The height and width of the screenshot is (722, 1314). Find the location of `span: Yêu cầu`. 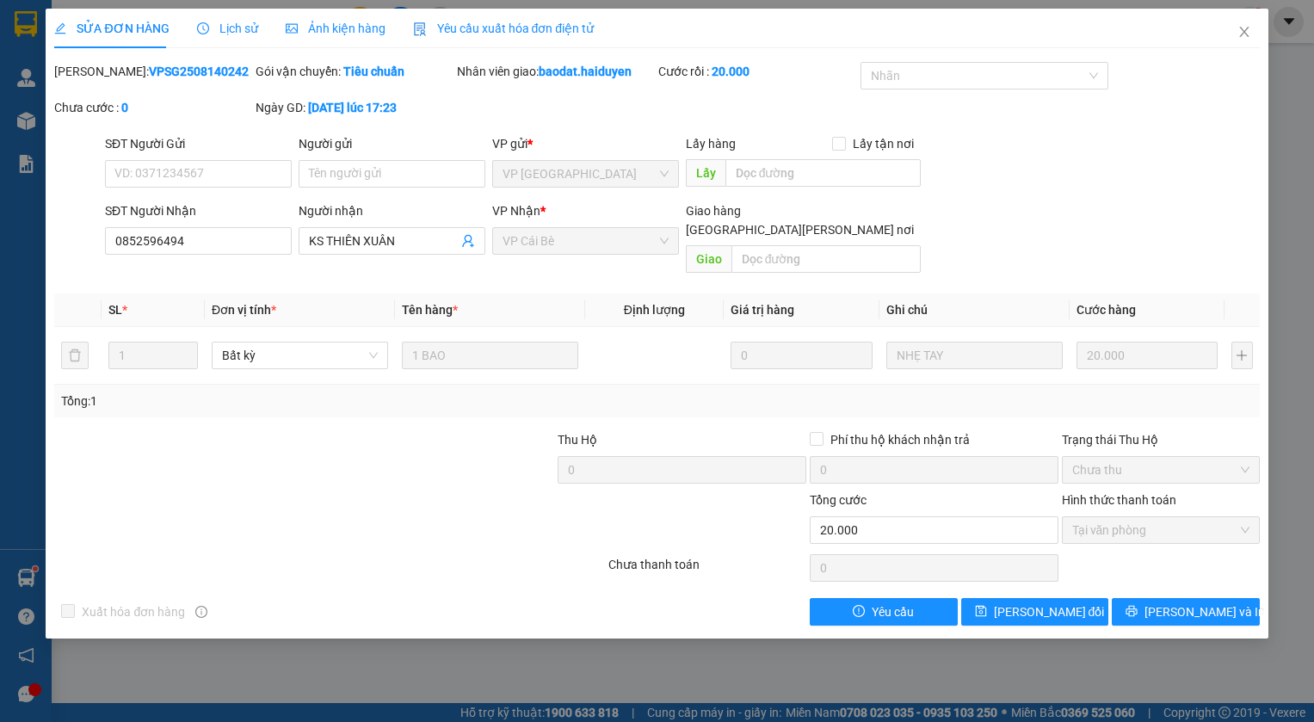

span: Yêu cầu is located at coordinates (892, 612).